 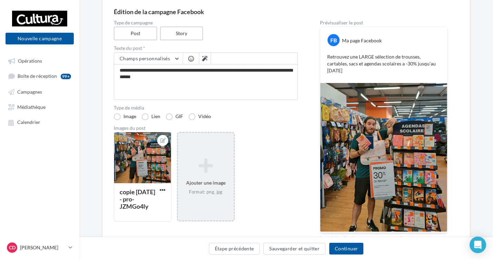 What do you see at coordinates (40, 61) in the screenshot?
I see `a: Opérations` at bounding box center [40, 61].